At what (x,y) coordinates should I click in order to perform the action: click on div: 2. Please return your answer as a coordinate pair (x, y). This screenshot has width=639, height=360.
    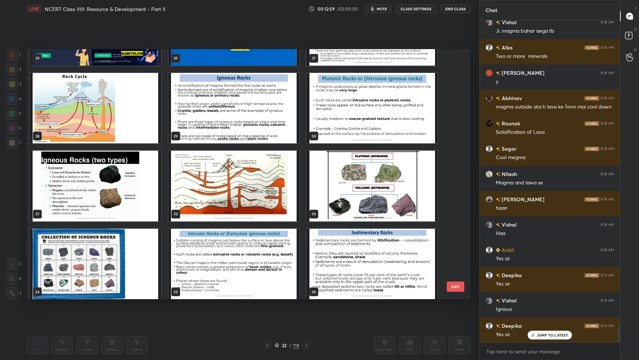
    Looking at the image, I should click on (14, 70).